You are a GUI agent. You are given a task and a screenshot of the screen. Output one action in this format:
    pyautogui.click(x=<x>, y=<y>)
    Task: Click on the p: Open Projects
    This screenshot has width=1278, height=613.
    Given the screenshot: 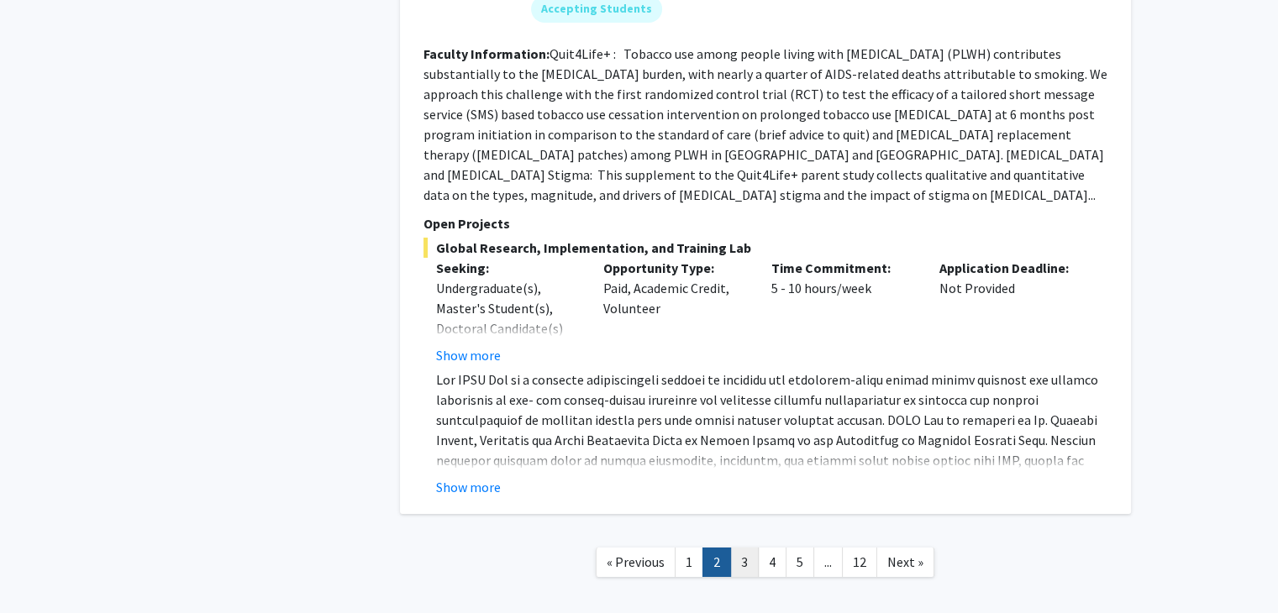 What is the action you would take?
    pyautogui.click(x=765, y=223)
    